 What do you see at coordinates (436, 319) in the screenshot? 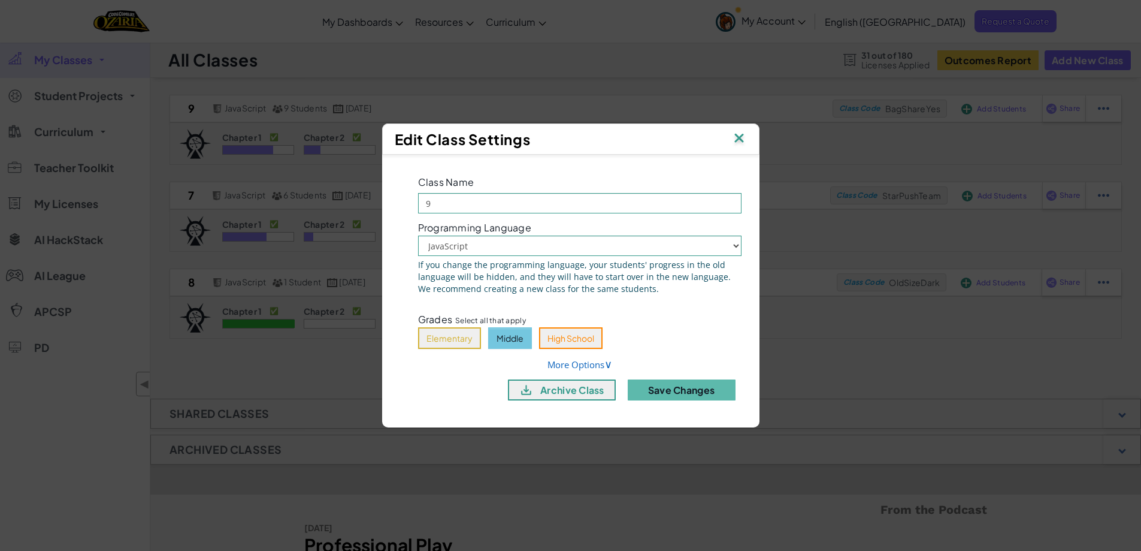
I see `span: Grades` at bounding box center [436, 319].